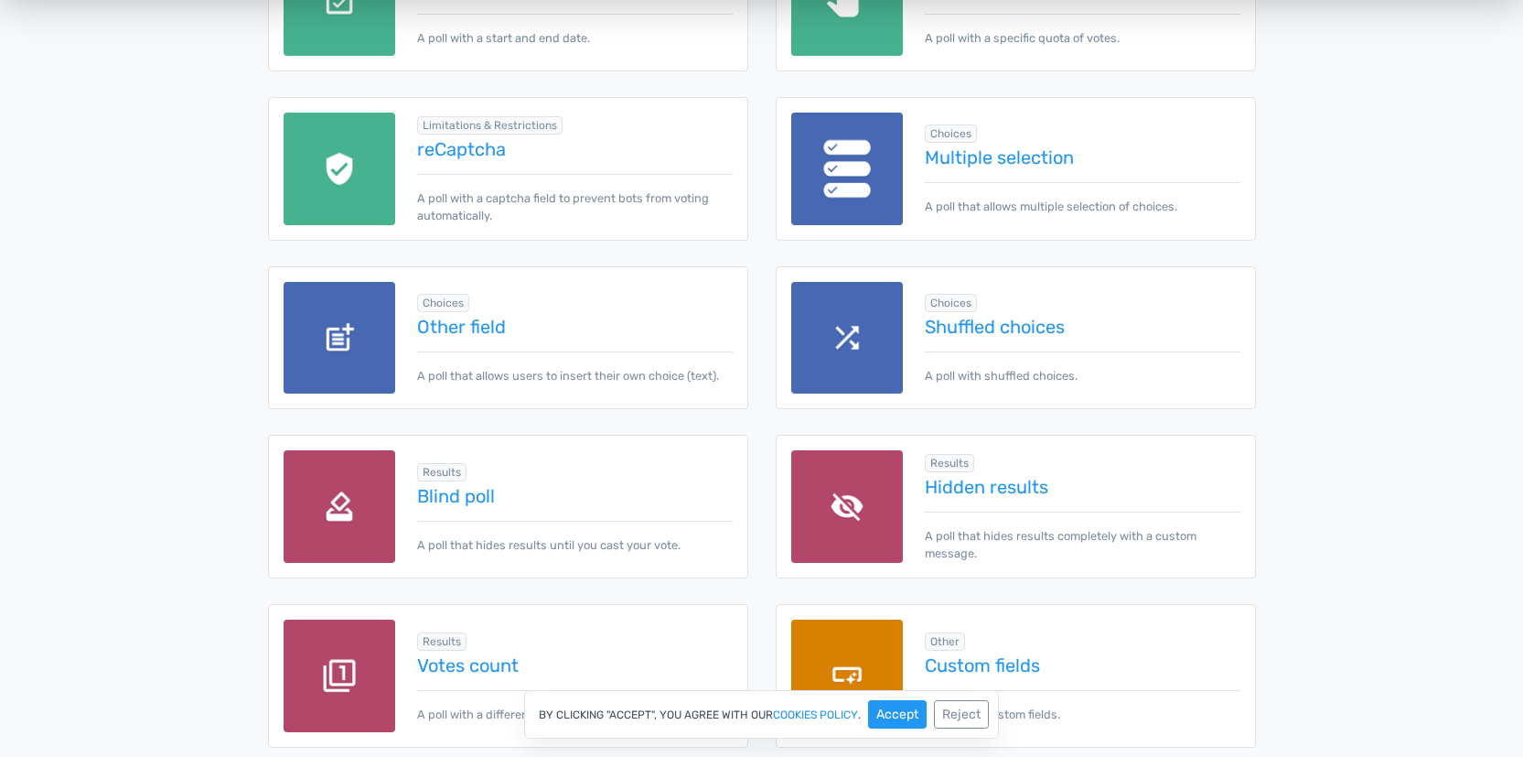 This screenshot has width=1523, height=757. I want to click on img: blind-poll.png.webp, so click(339, 506).